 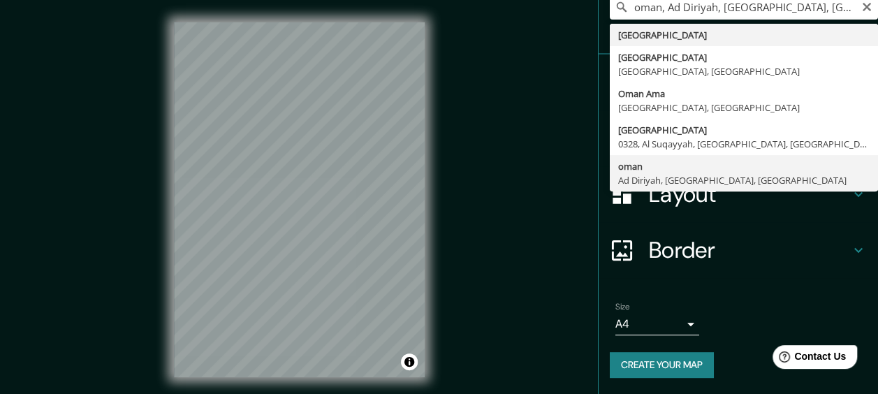 I want to click on button: Toggle attribution, so click(x=409, y=362).